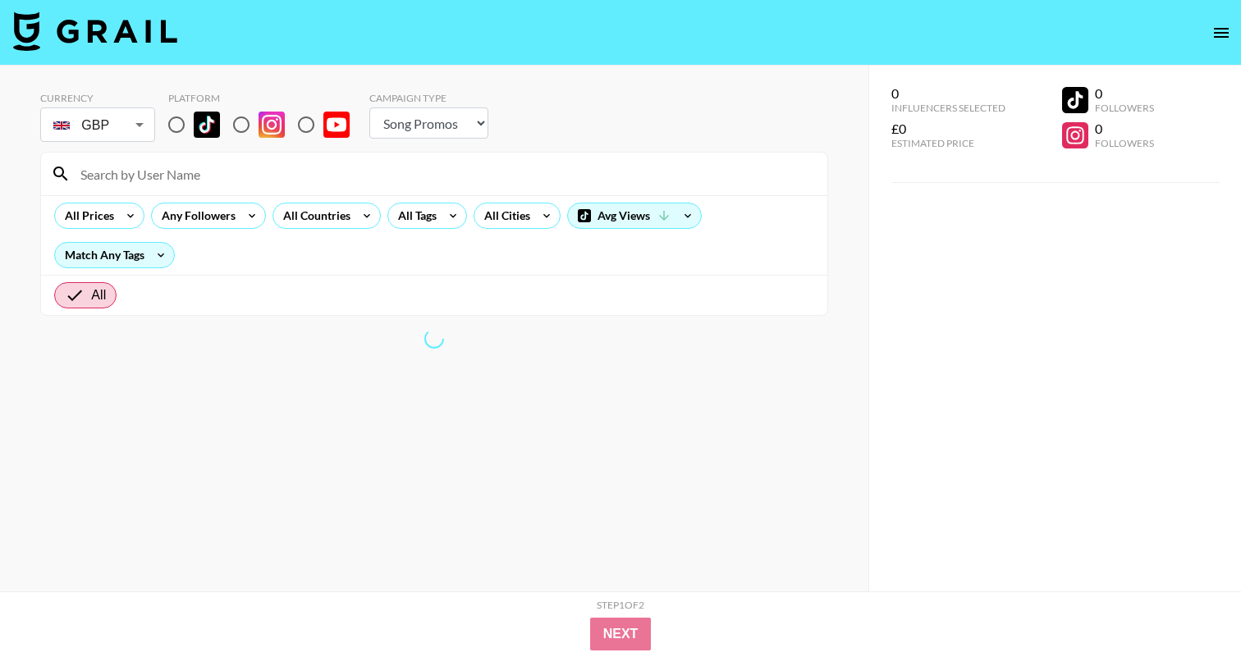 Image resolution: width=1241 pixels, height=657 pixels. Describe the element at coordinates (1221, 33) in the screenshot. I see `button: open drawer` at that location.